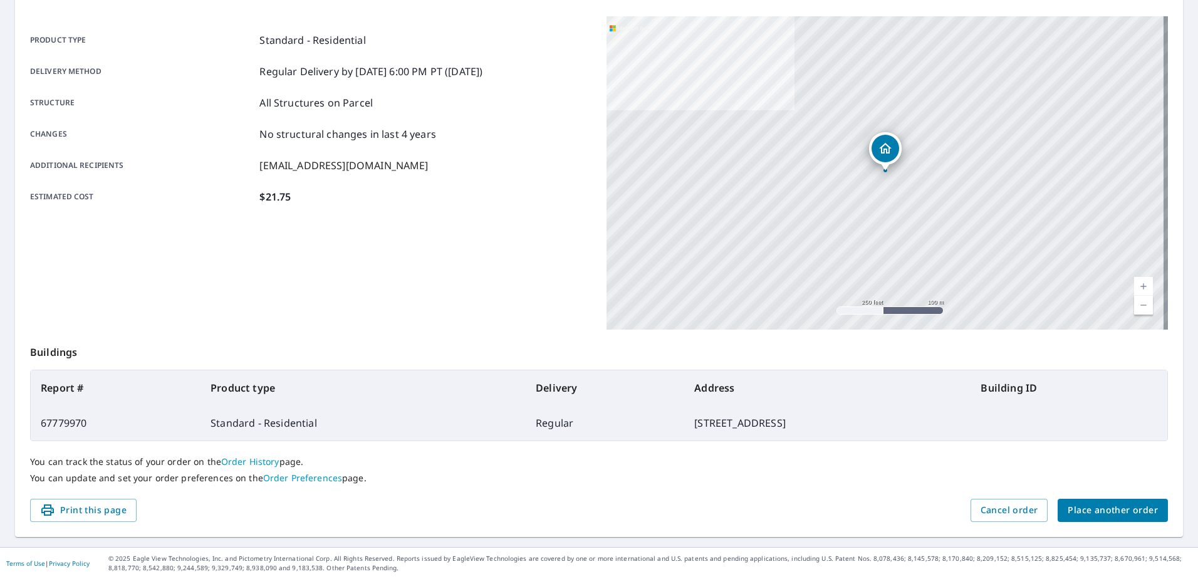 Image resolution: width=1198 pixels, height=579 pixels. Describe the element at coordinates (115, 423) in the screenshot. I see `td: 67779970` at that location.